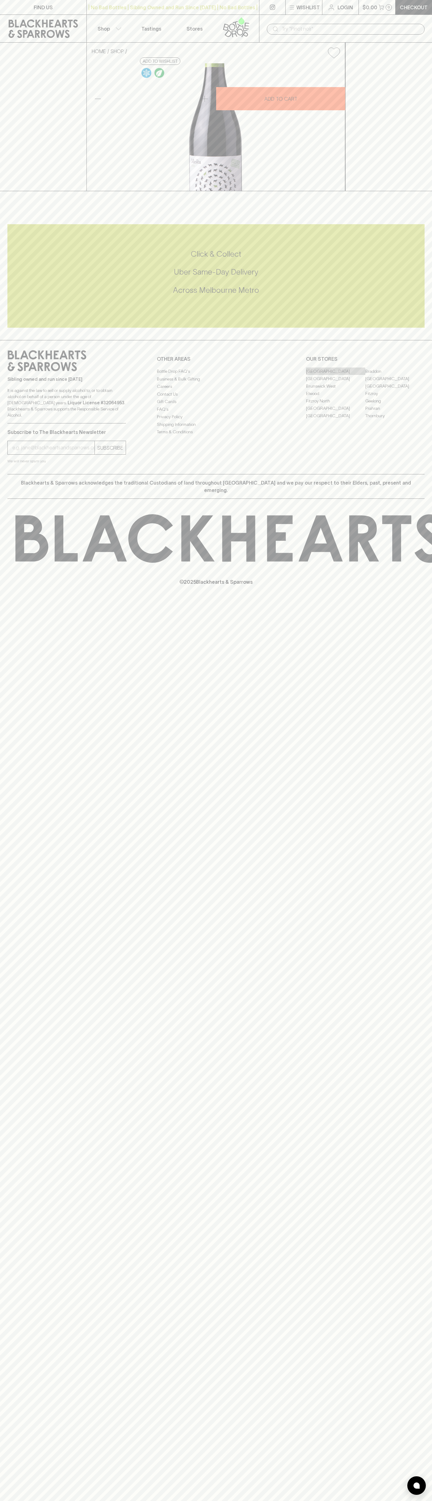 This screenshot has width=432, height=1501. Describe the element at coordinates (216, 372) in the screenshot. I see `a: Bottle Drop FAQ's` at that location.